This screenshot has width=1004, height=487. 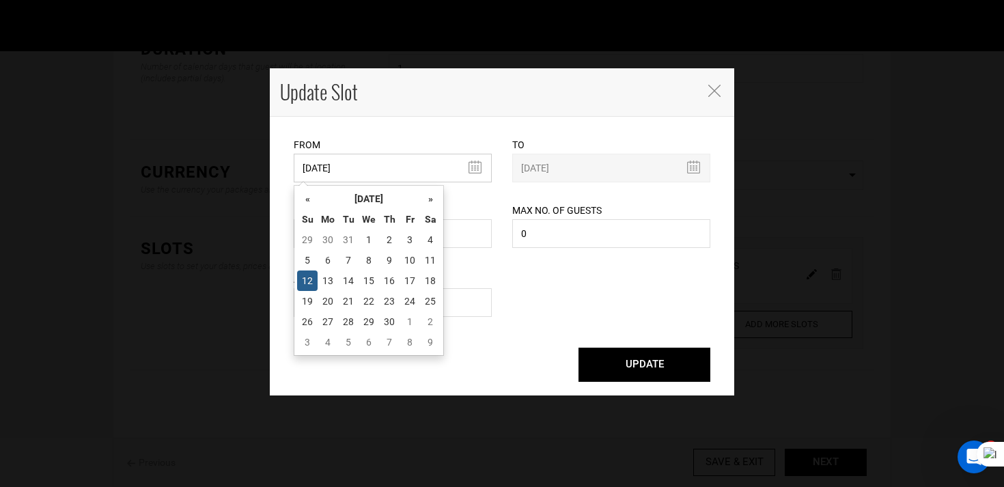 What do you see at coordinates (307, 301) in the screenshot?
I see `td: 19` at bounding box center [307, 301].